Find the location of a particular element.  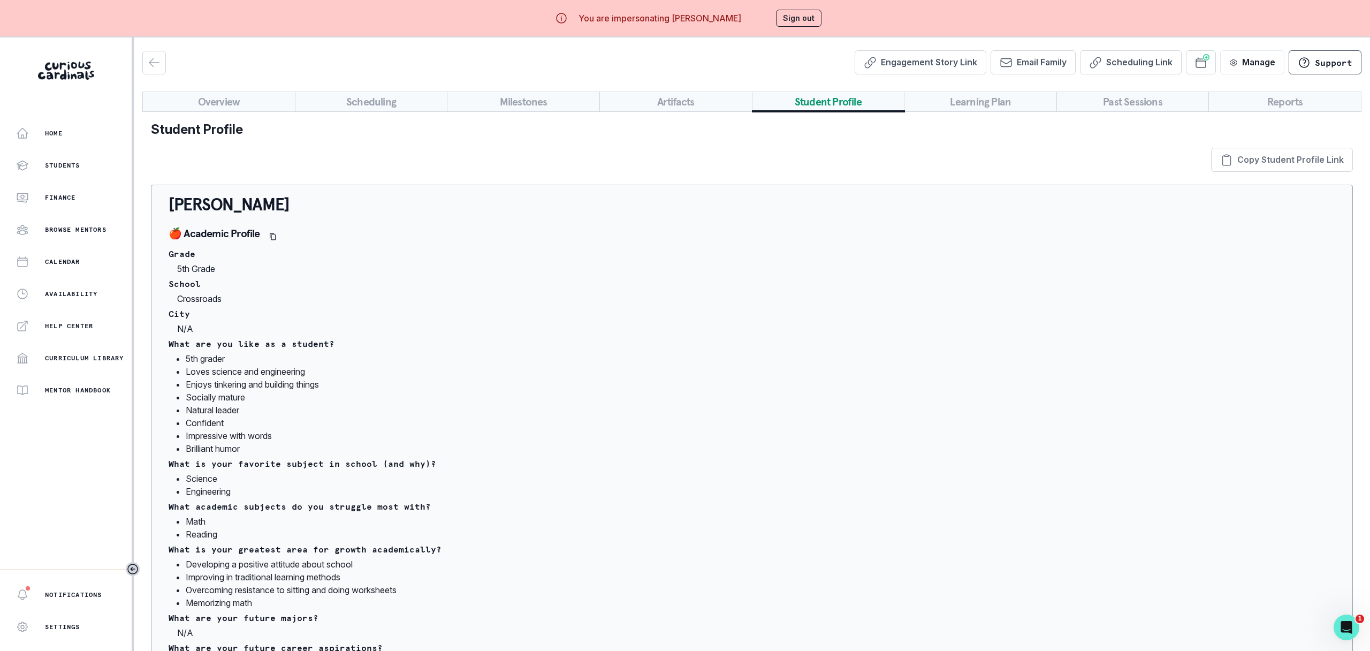

p: Students is located at coordinates (63, 165).